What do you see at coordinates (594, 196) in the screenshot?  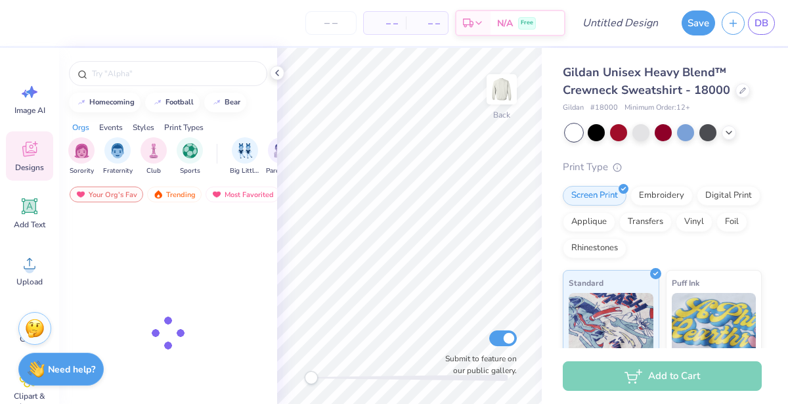 I see `div: Screen Print` at bounding box center [594, 196].